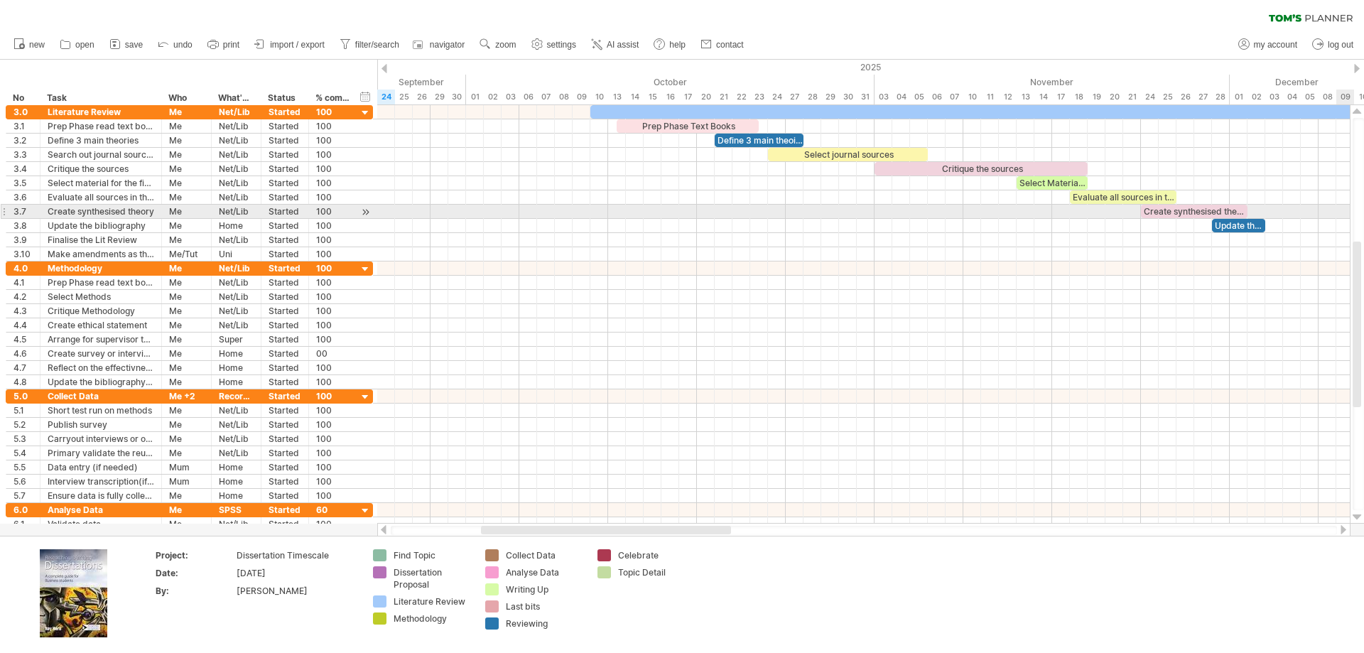  What do you see at coordinates (37, 45) in the screenshot?
I see `span: new` at bounding box center [37, 45].